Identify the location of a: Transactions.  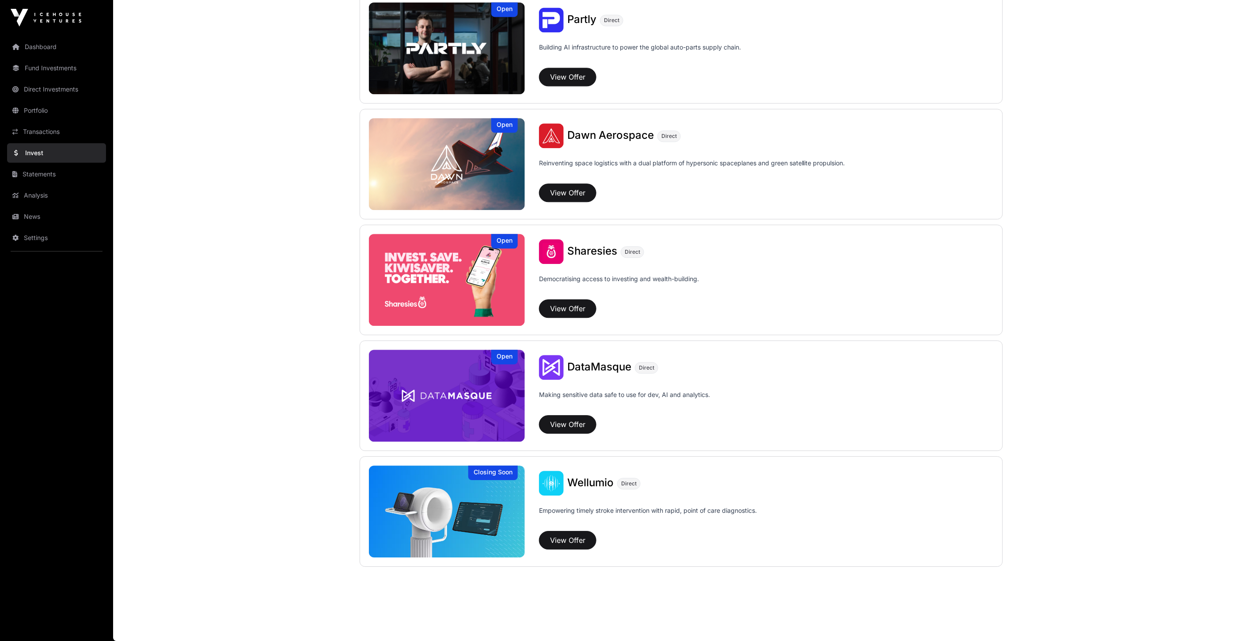
(57, 132).